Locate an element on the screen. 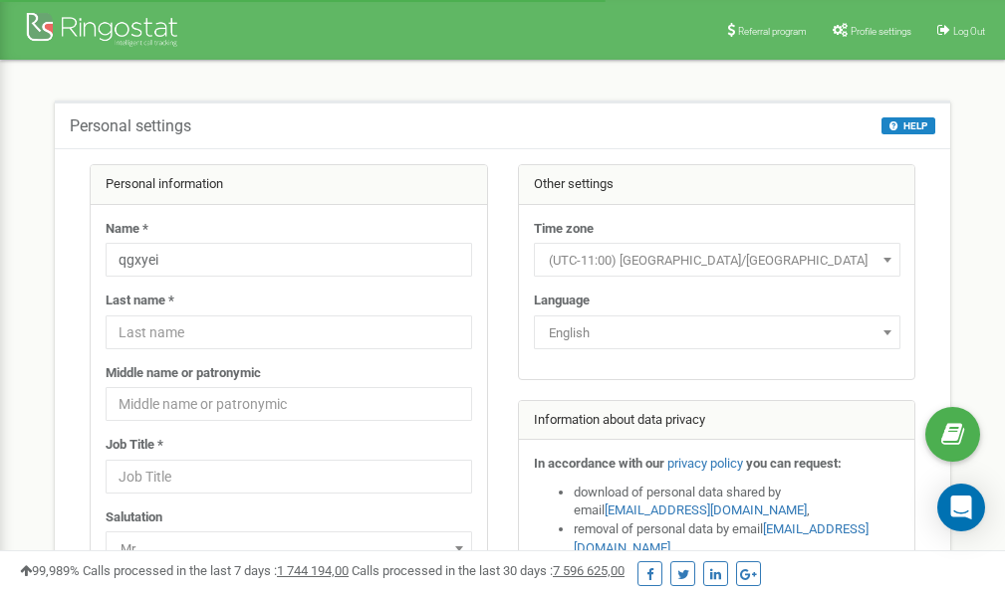  u: 7 596 625,00 is located at coordinates (588, 571).